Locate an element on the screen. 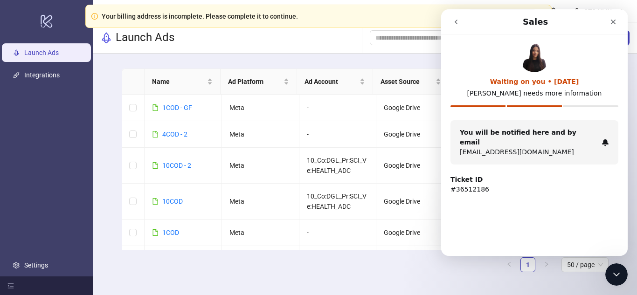 This screenshot has height=295, width=637. a: 4COD - 2 is located at coordinates (175, 134).